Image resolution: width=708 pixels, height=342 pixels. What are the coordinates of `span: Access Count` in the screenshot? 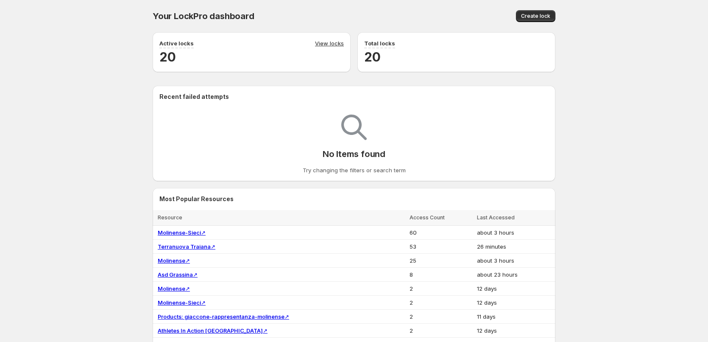 It's located at (427, 217).